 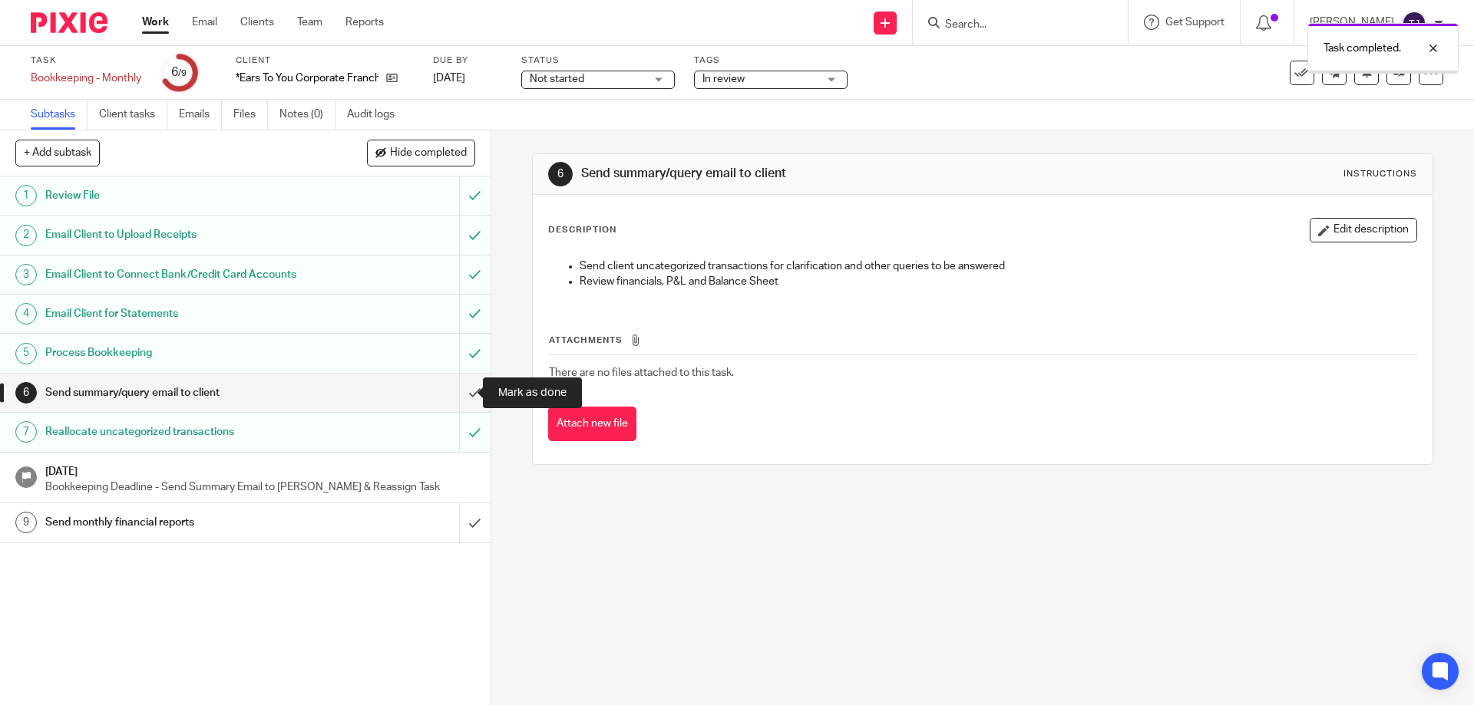 I want to click on a: Team, so click(x=309, y=22).